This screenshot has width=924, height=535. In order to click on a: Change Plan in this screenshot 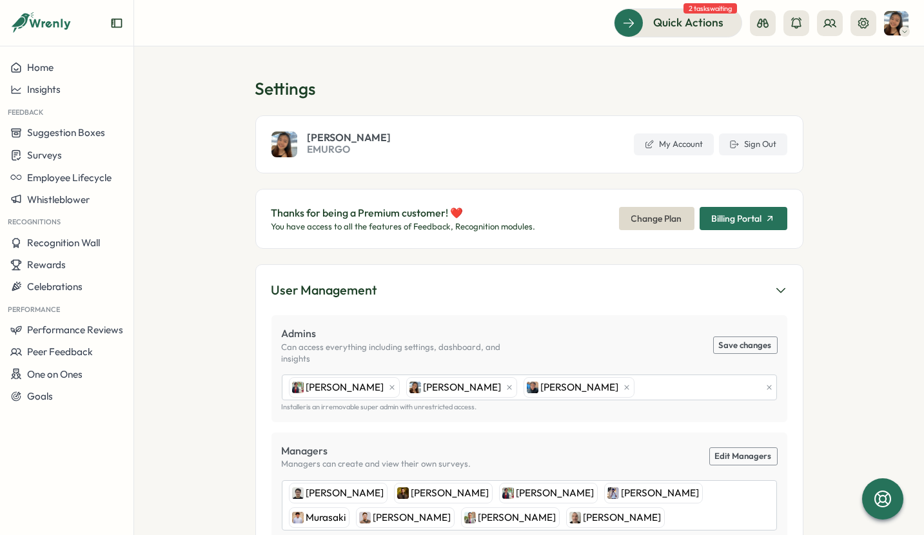, I will do `click(657, 219)`.